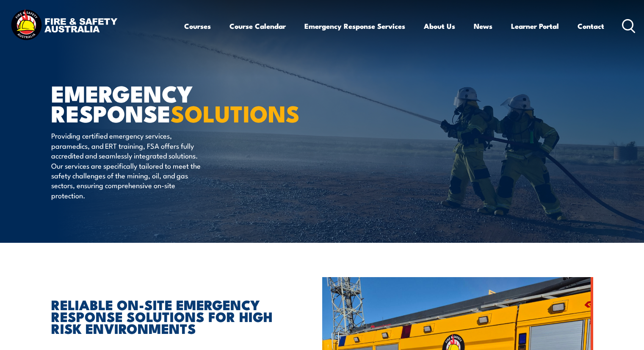 This screenshot has width=644, height=350. I want to click on a: Emergency Response Services, so click(355, 26).